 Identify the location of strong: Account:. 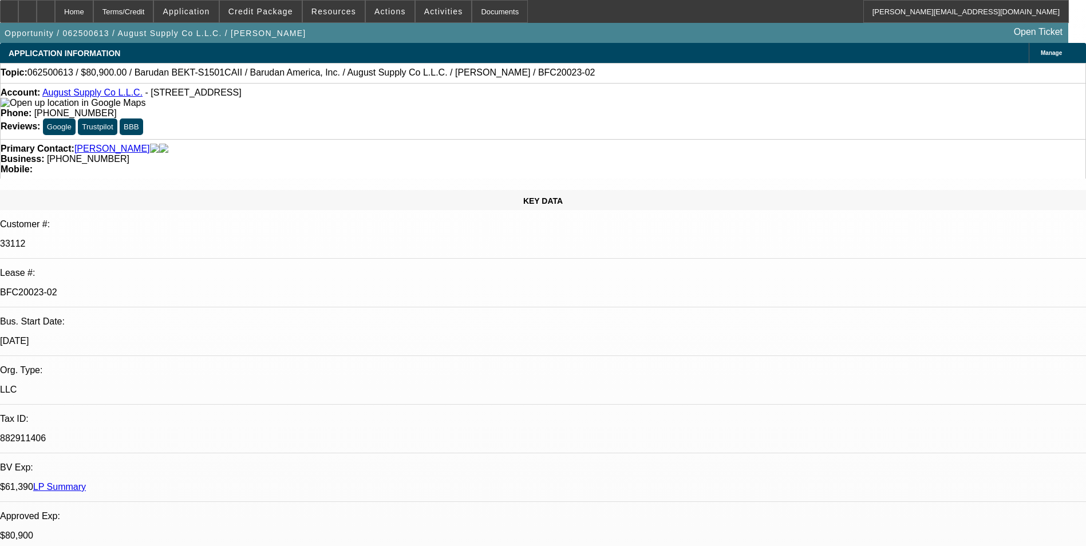
(20, 92).